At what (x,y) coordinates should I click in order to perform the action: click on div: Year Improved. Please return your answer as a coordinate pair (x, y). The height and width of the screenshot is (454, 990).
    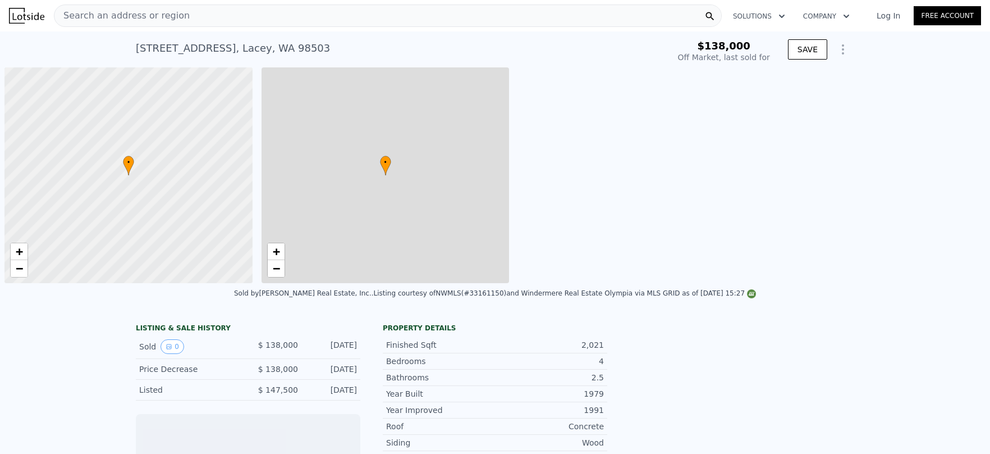
    Looking at the image, I should click on (441, 410).